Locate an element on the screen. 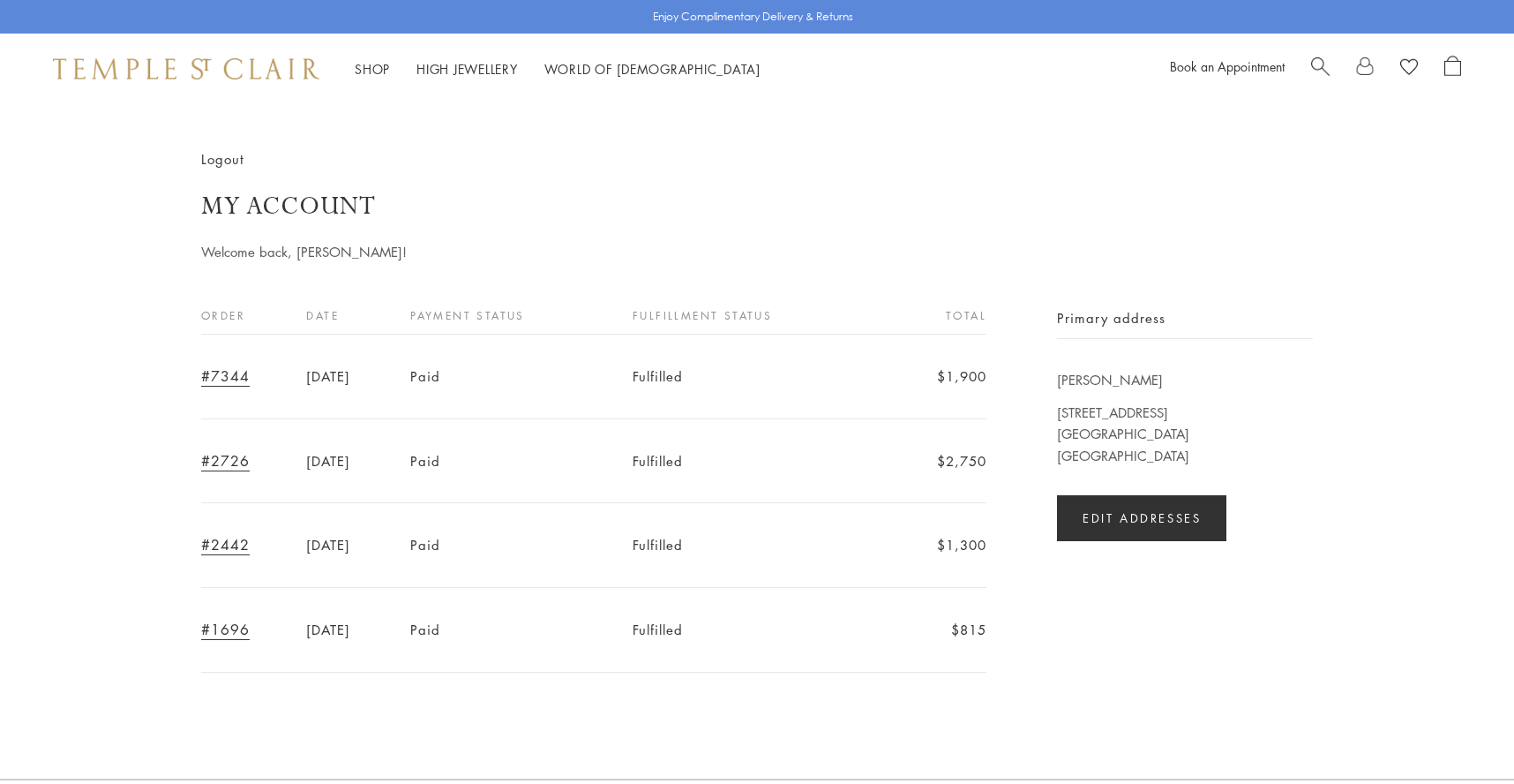 The height and width of the screenshot is (784, 1514). p: Enjoy Complimentary Delivery & Returns is located at coordinates (753, 17).